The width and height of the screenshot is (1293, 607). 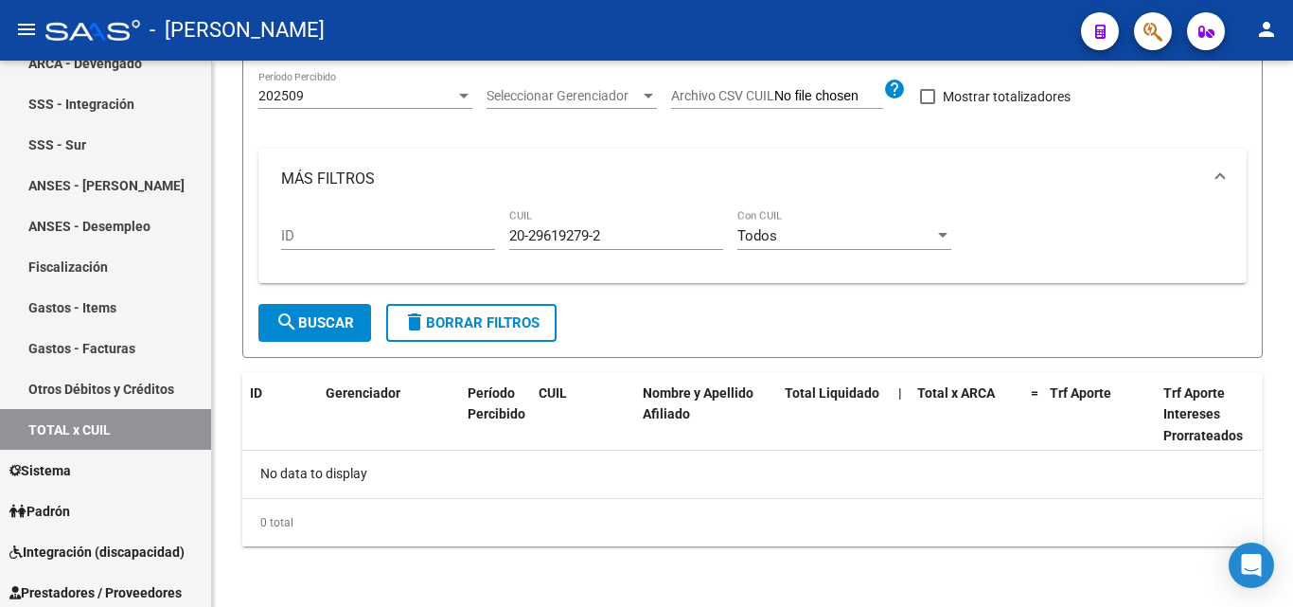 I want to click on span: Nombre y Apellido Afiliado, so click(x=698, y=403).